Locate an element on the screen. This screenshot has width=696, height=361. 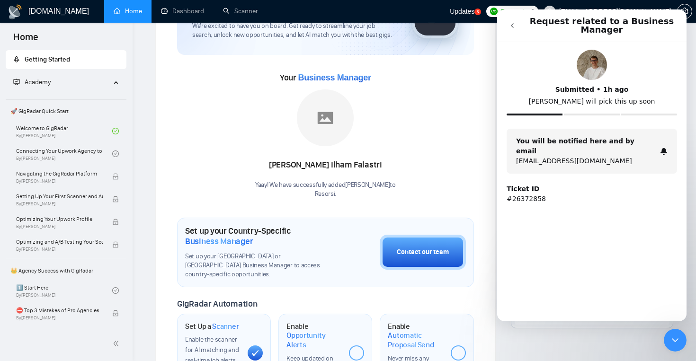
button: Contact our team is located at coordinates (423, 252).